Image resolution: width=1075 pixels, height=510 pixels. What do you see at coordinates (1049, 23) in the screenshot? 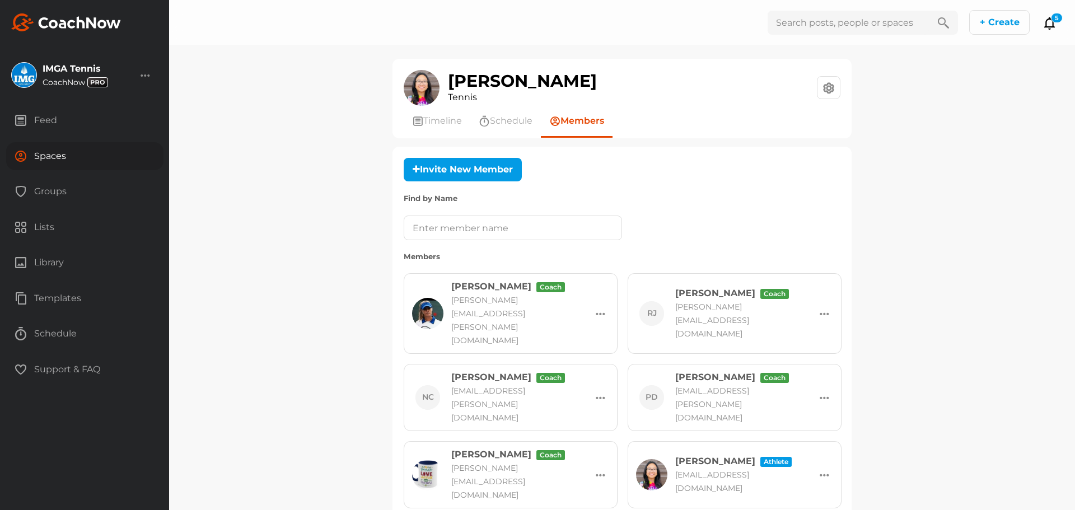
I see `button: 5` at bounding box center [1049, 23].